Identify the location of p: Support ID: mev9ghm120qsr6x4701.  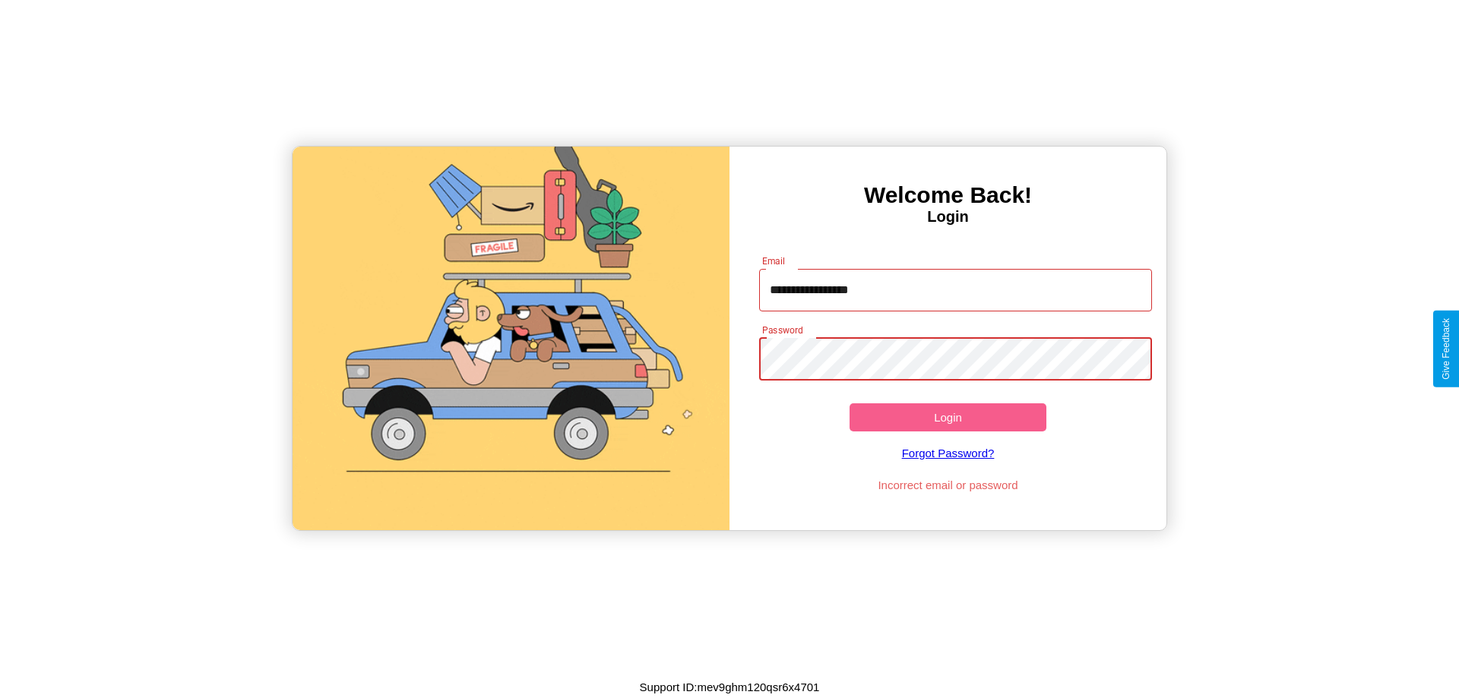
(729, 687).